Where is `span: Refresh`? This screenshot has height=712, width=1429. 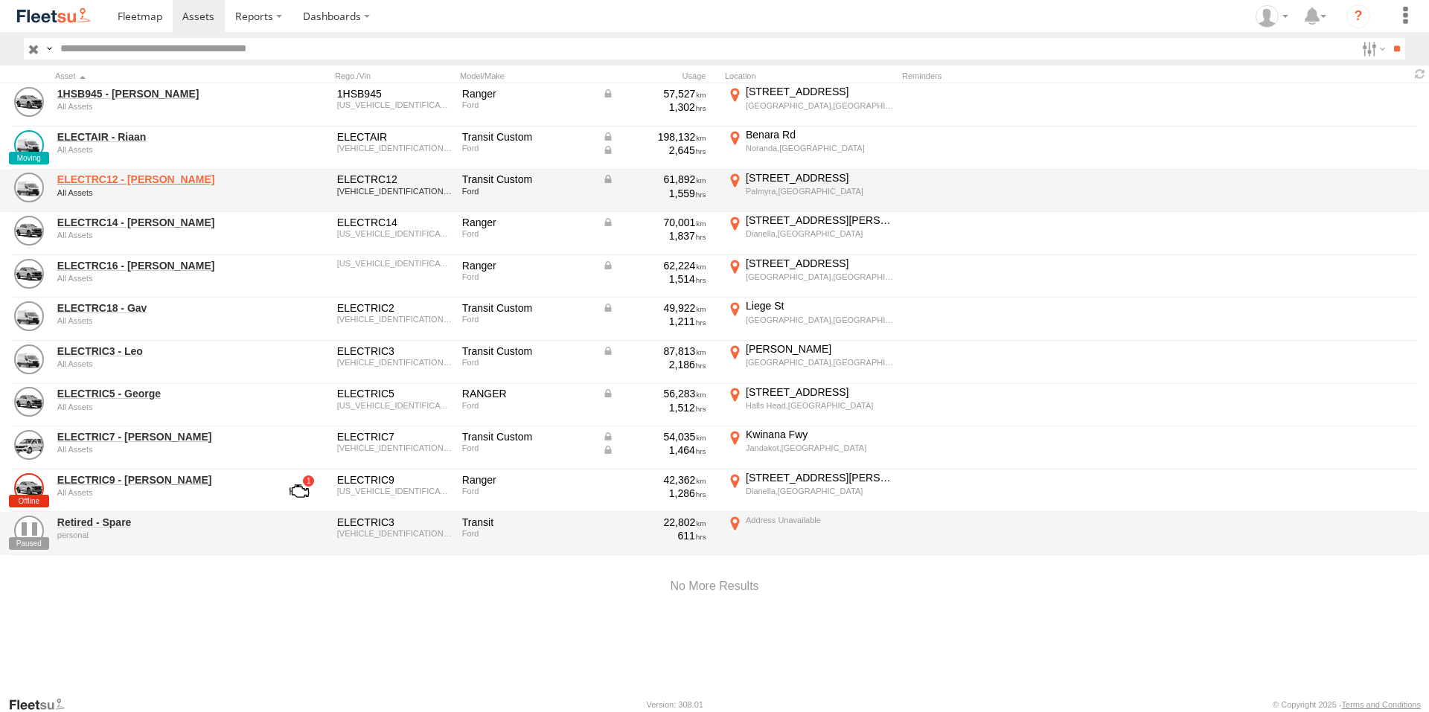 span: Refresh is located at coordinates (1420, 74).